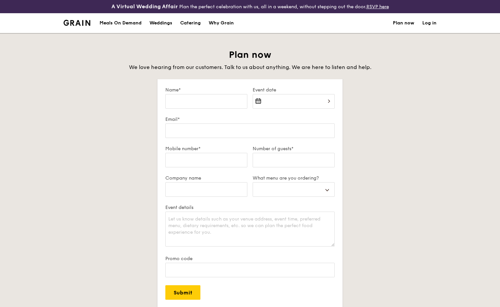  Describe the element at coordinates (250, 55) in the screenshot. I see `span: Plan now` at that location.